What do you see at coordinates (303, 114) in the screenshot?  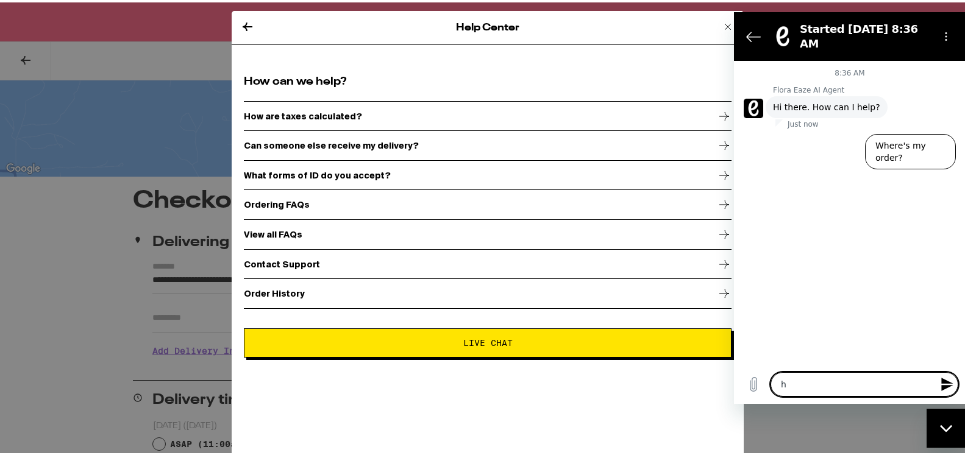 I see `p: How are taxes calculated?` at bounding box center [303, 114].